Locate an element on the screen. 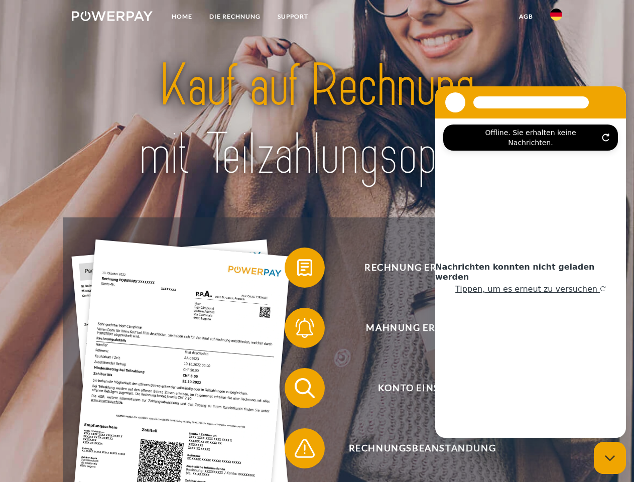 The image size is (634, 482). button: Rechnungsbeanstandung is located at coordinates (415, 448).